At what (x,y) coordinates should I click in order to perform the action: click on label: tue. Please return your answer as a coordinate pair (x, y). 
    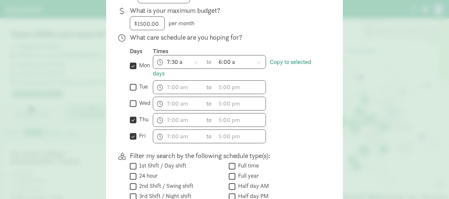
    Looking at the image, I should click on (142, 87).